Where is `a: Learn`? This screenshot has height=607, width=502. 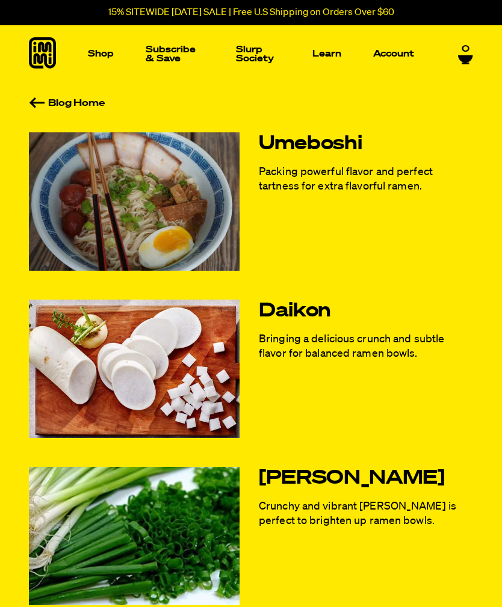
a: Learn is located at coordinates (327, 54).